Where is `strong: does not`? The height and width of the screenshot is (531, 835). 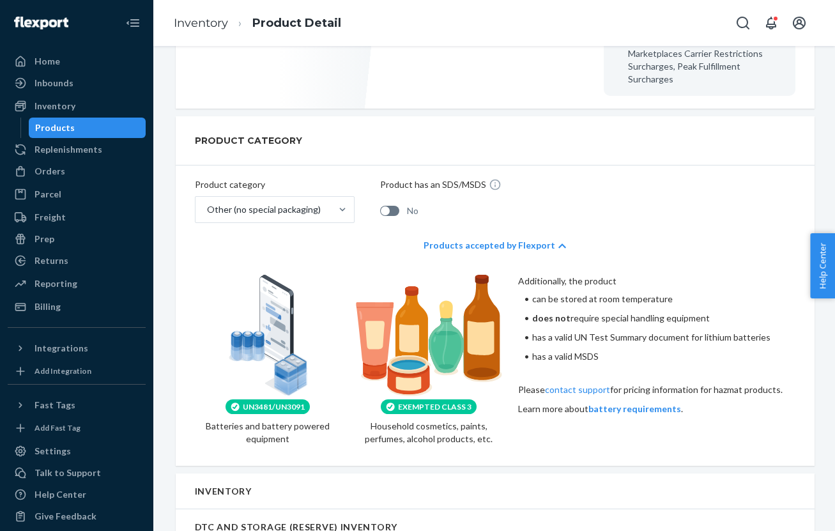
strong: does not is located at coordinates (551, 317).